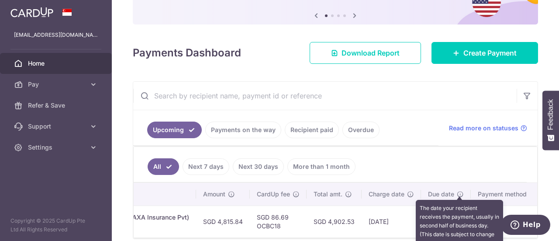 The image size is (559, 241). Describe the element at coordinates (278, 221) in the screenshot. I see `td: SGD 86.69 OCBC18` at that location.